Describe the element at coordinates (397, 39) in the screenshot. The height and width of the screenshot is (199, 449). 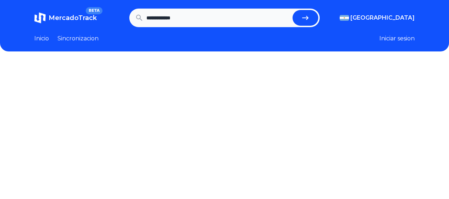
I see `button: Iniciar sesion` at that location.